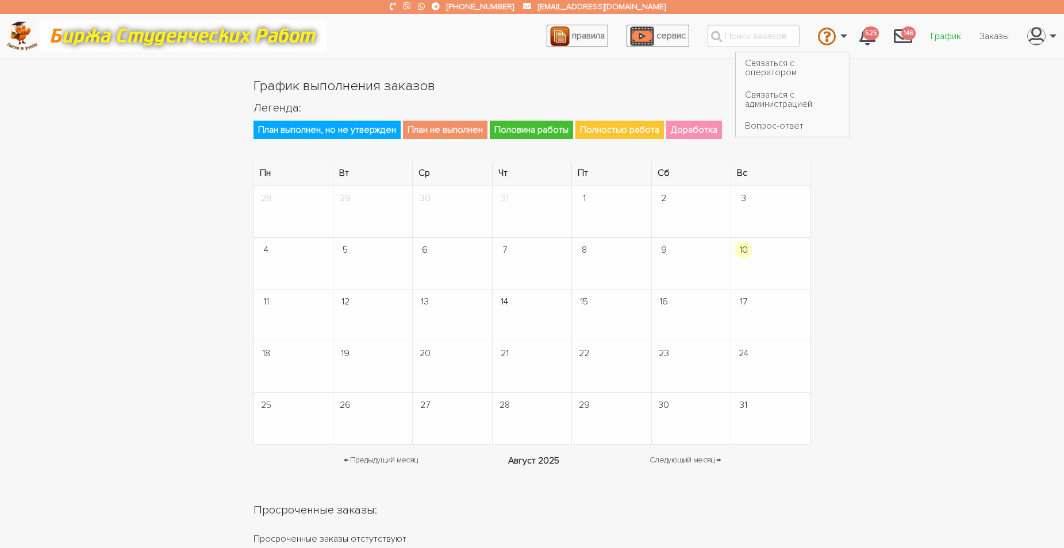  What do you see at coordinates (532, 108) in the screenshot?
I see `h2: Легенда:` at bounding box center [532, 108].